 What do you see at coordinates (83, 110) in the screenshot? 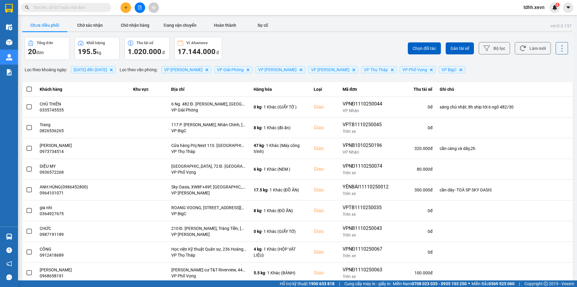
I see `div: 0335745535` at bounding box center [83, 110].